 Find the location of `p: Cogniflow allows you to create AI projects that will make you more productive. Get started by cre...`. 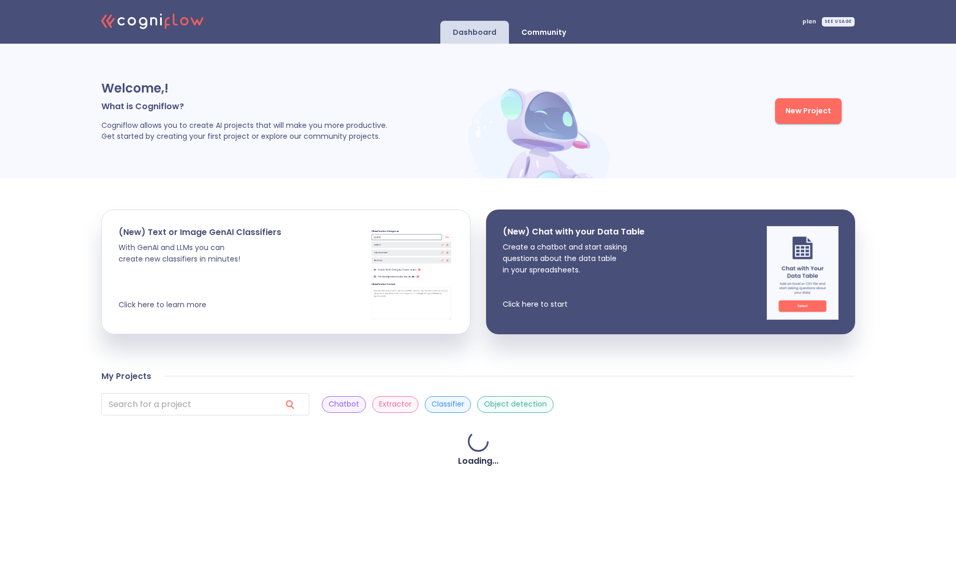

p: Cogniflow allows you to create AI projects that will make you more productive. Get started by cre... is located at coordinates (283, 131).